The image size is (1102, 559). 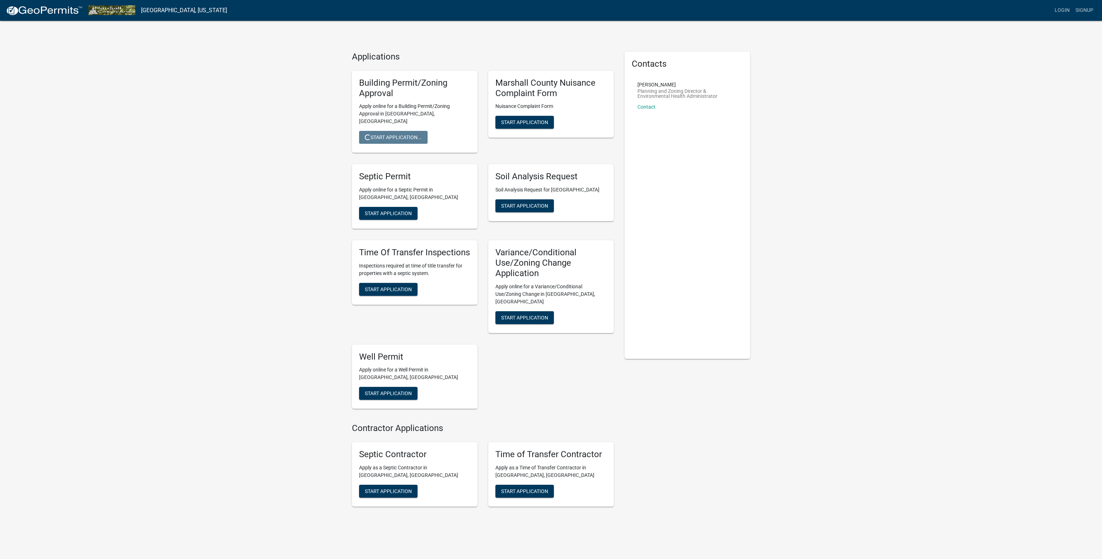 I want to click on h4: Contractor Applications, so click(x=483, y=428).